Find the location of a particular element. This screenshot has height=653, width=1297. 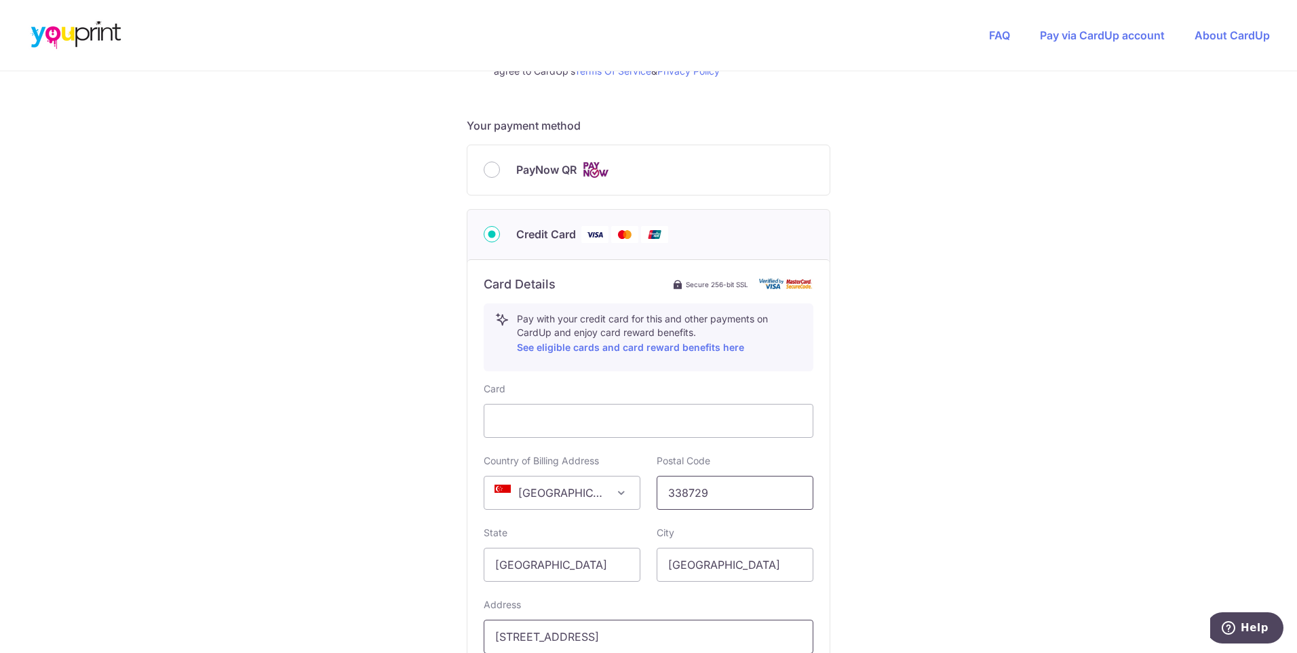

div: PayNow QR Cards logo is located at coordinates (648, 170).